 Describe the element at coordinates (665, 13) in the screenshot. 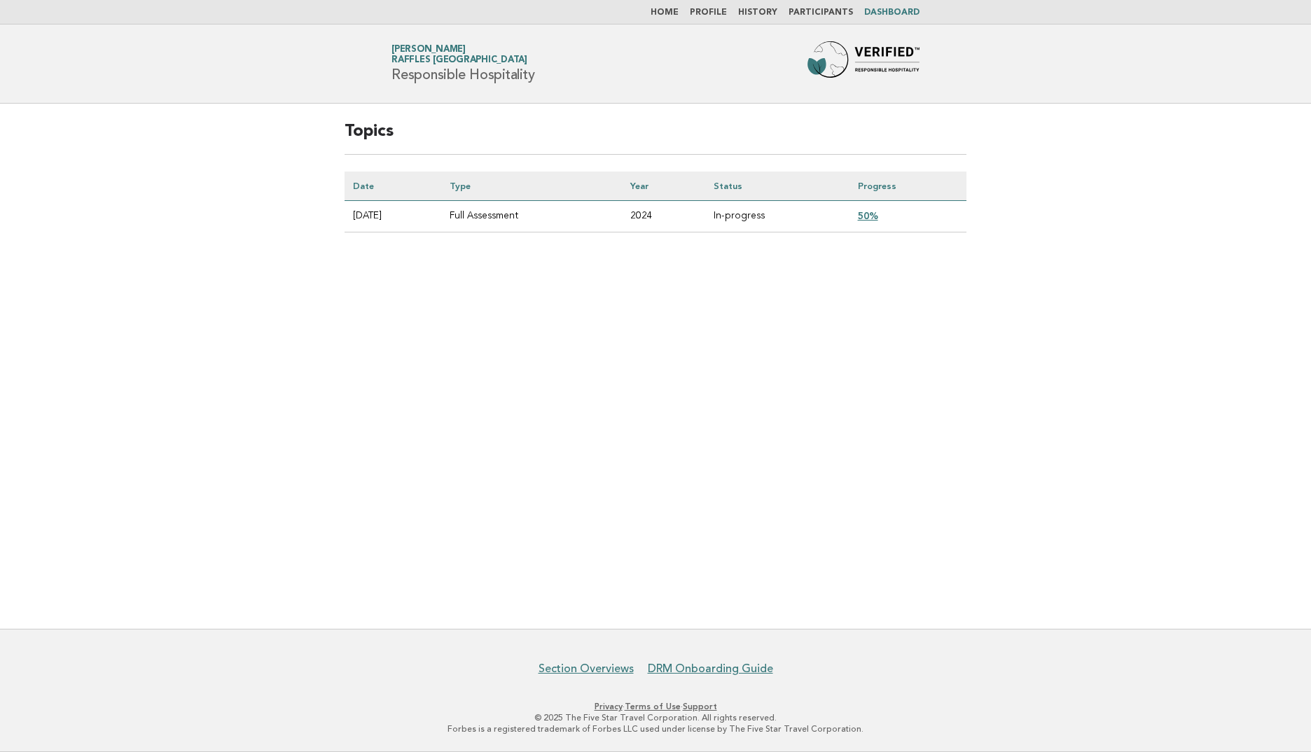

I see `a: Home` at that location.